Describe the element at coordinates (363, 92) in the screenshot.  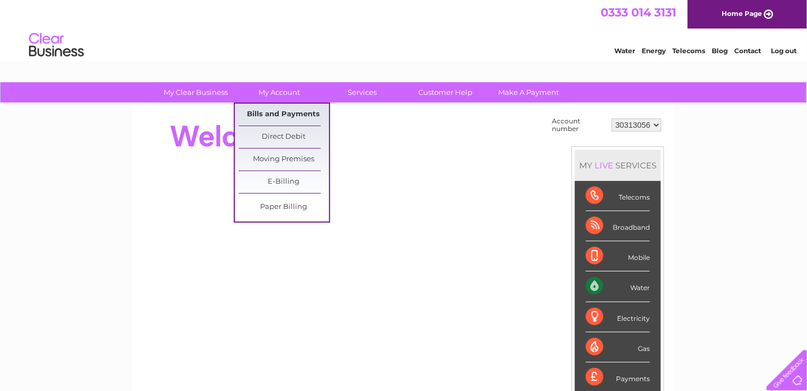
I see `a: Services` at that location.